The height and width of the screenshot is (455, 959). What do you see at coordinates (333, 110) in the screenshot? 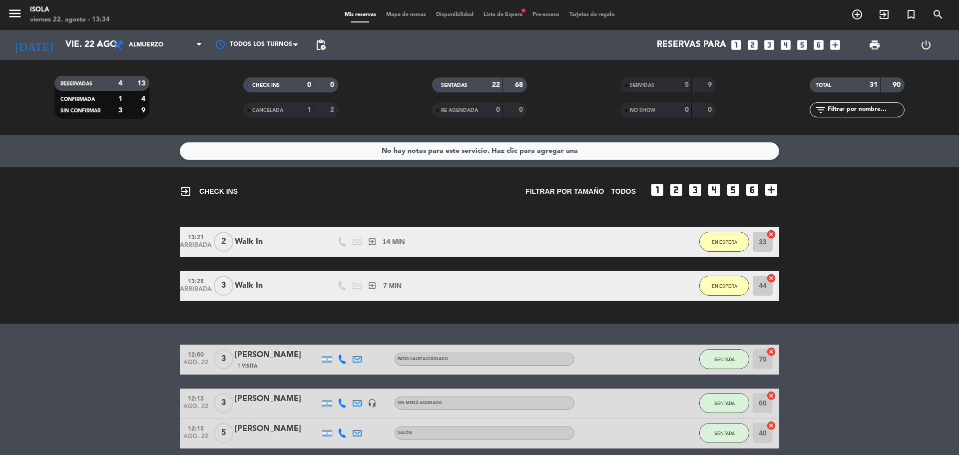
I see `strong: 2` at bounding box center [333, 110].